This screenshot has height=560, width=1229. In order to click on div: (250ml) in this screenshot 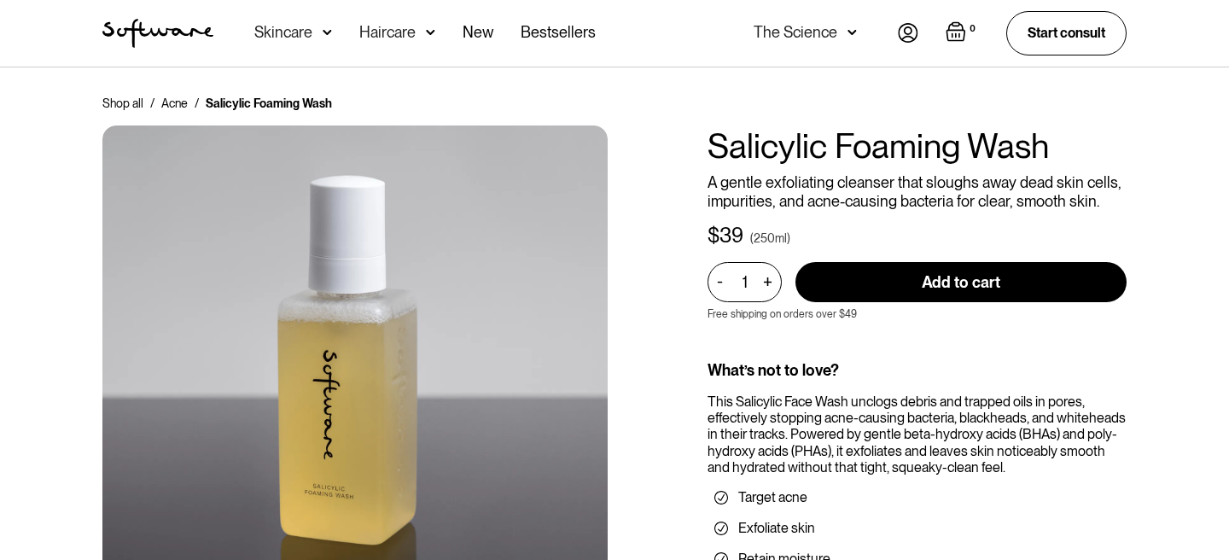, I will do `click(770, 238)`.